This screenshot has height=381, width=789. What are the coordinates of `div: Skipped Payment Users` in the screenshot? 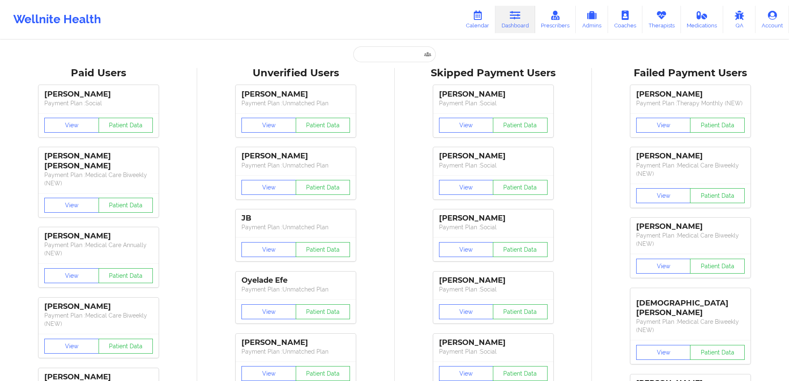 It's located at (493, 73).